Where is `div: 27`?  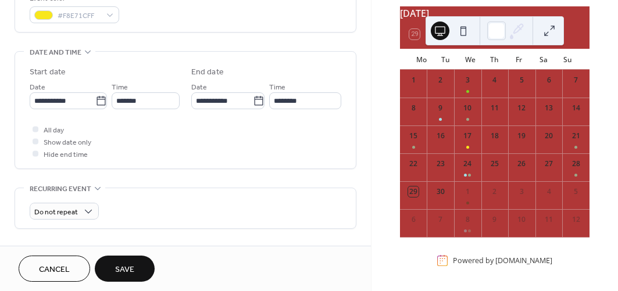
div: 27 is located at coordinates (549, 164).